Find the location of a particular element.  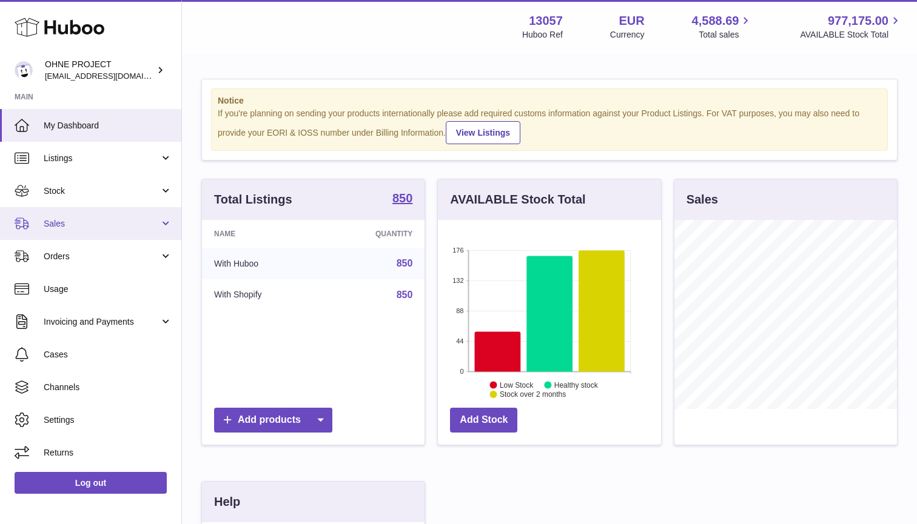

span: Cases is located at coordinates (108, 355).